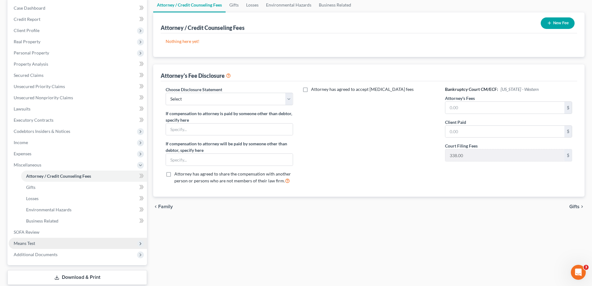 The height and width of the screenshot is (286, 592). Describe the element at coordinates (196, 76) in the screenshot. I see `div: Attorney's Fee Disclosure` at that location.